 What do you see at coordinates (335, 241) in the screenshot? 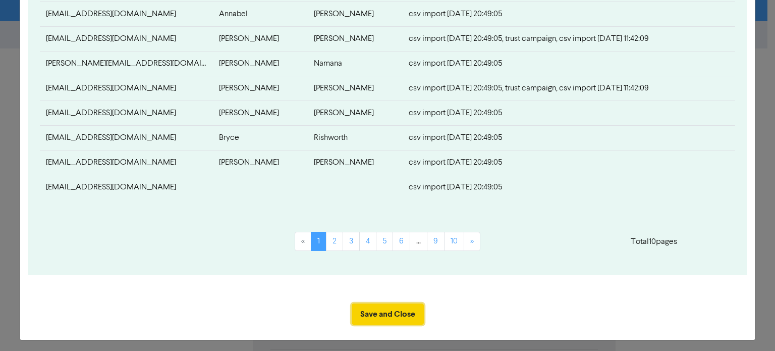
I see `a: Page 2` at bounding box center [335, 241].